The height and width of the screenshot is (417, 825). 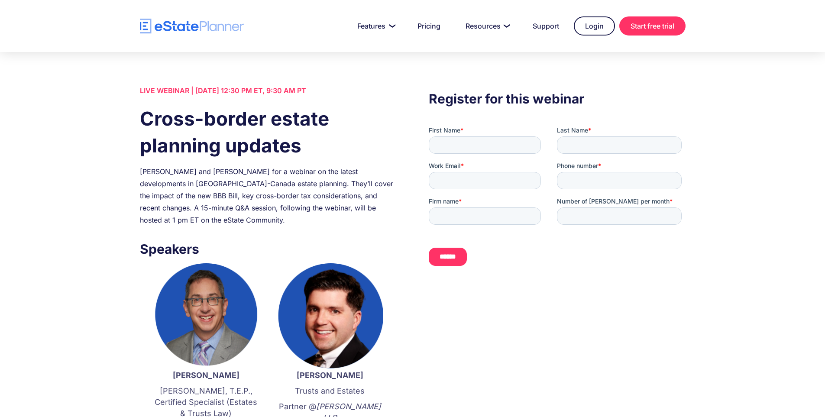 I want to click on span: Phone number, so click(x=148, y=39).